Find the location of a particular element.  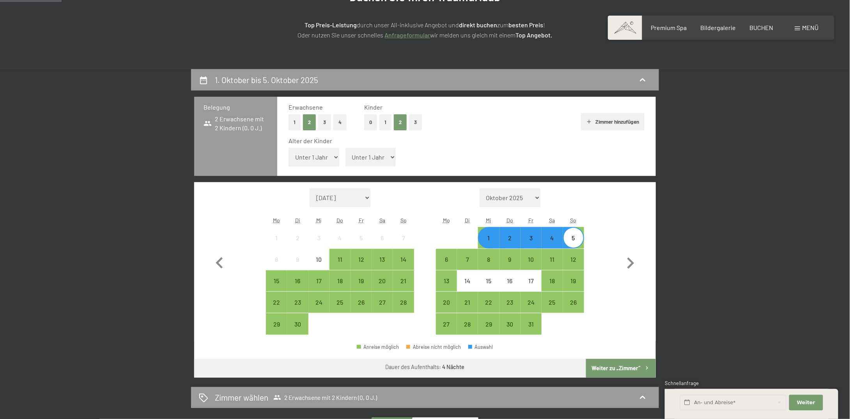

div: Sat Sep 27 2025 is located at coordinates (382, 302).